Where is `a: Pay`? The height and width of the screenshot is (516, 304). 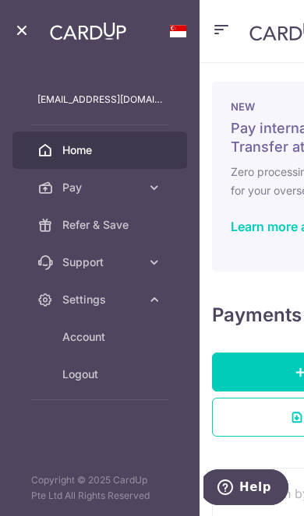 a: Pay is located at coordinates (100, 188).